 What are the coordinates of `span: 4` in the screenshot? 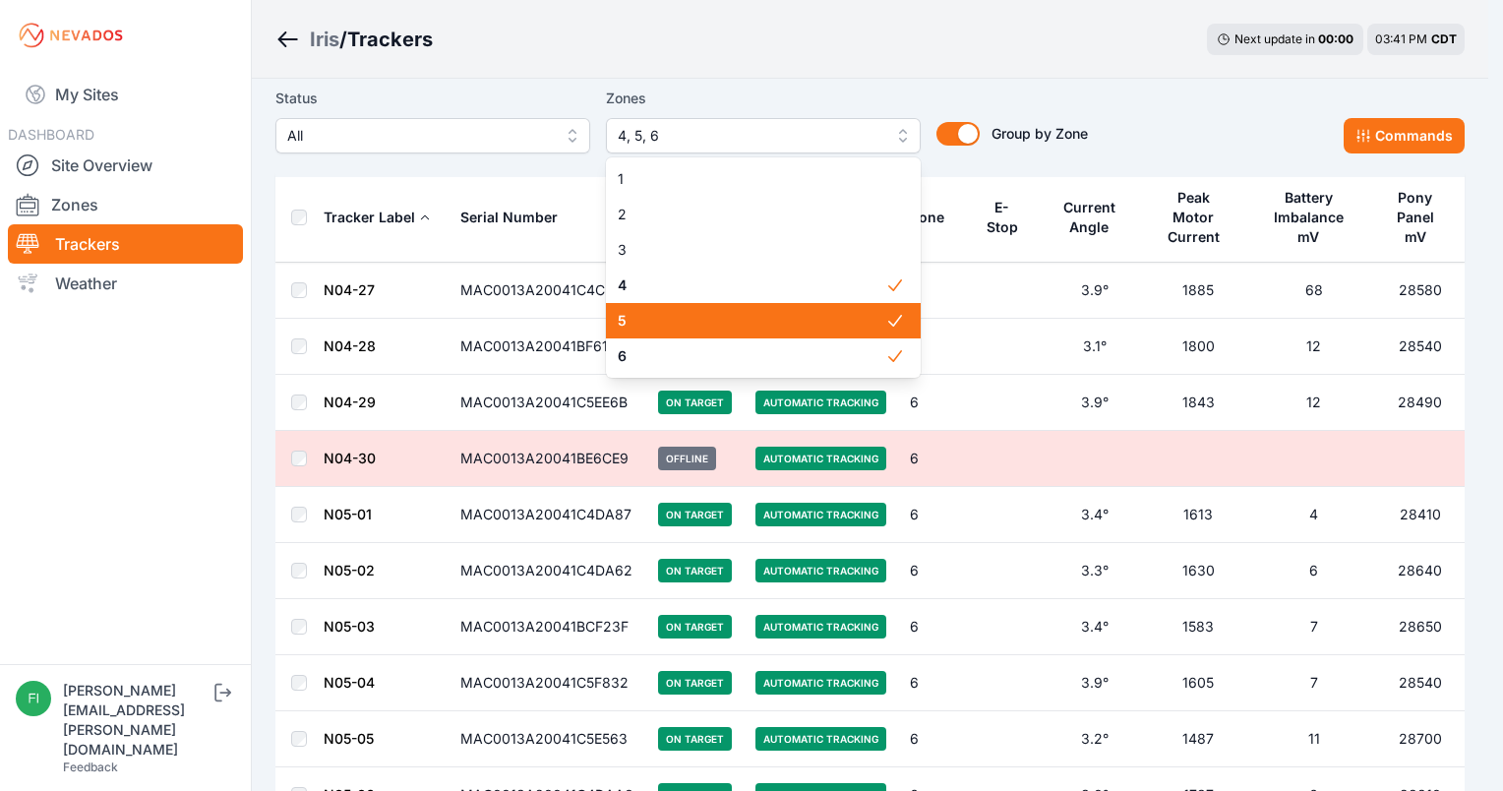 It's located at (752, 285).